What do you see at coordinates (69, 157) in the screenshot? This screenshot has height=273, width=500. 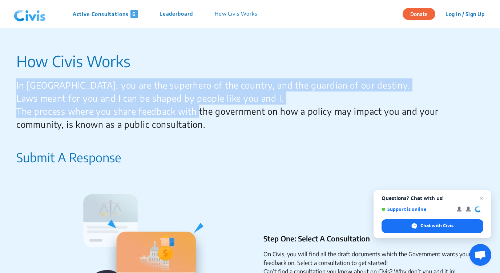 I see `p: Submit A Response` at bounding box center [69, 157].